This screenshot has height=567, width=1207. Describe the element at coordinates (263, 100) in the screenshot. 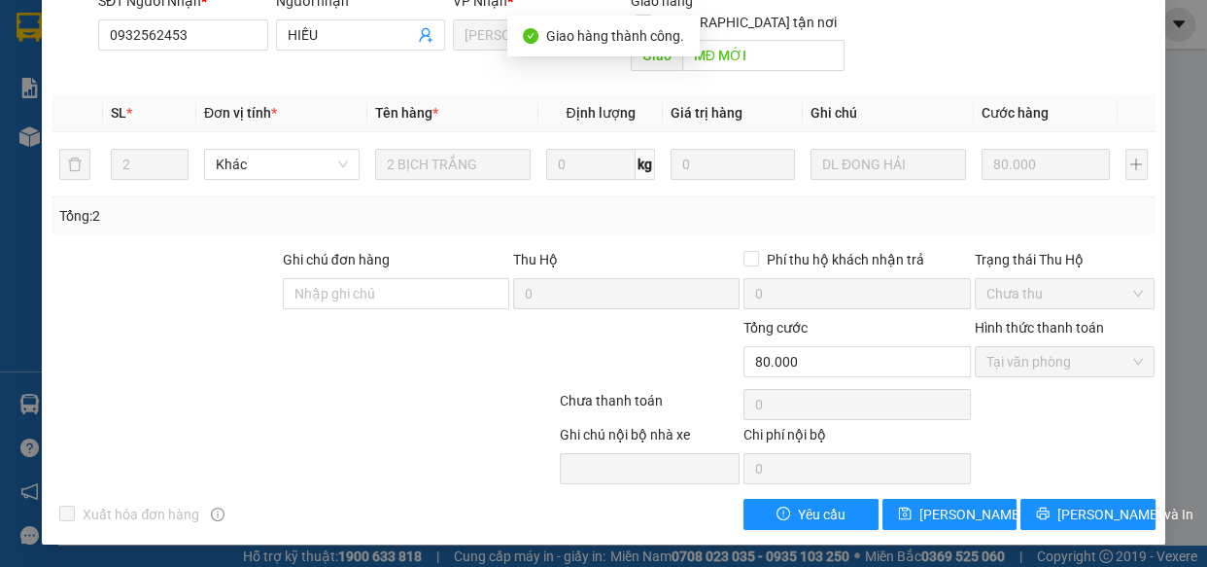

I see `div: 0947928948` at that location.